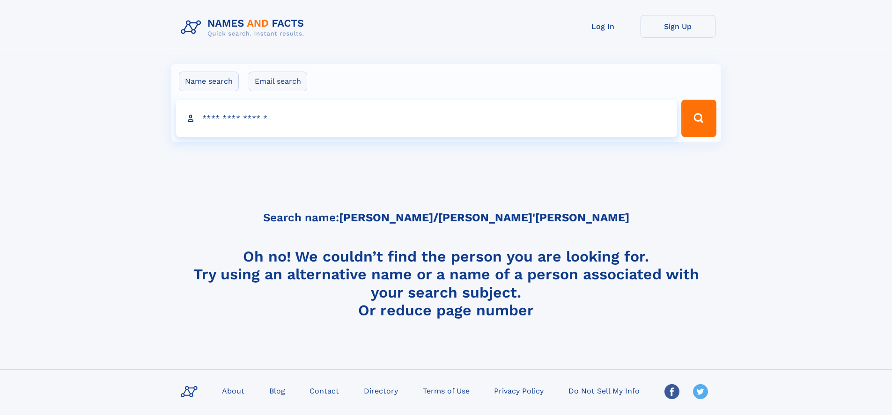 The height and width of the screenshot is (415, 892). Describe the element at coordinates (446, 218) in the screenshot. I see `h5: Search name:` at that location.